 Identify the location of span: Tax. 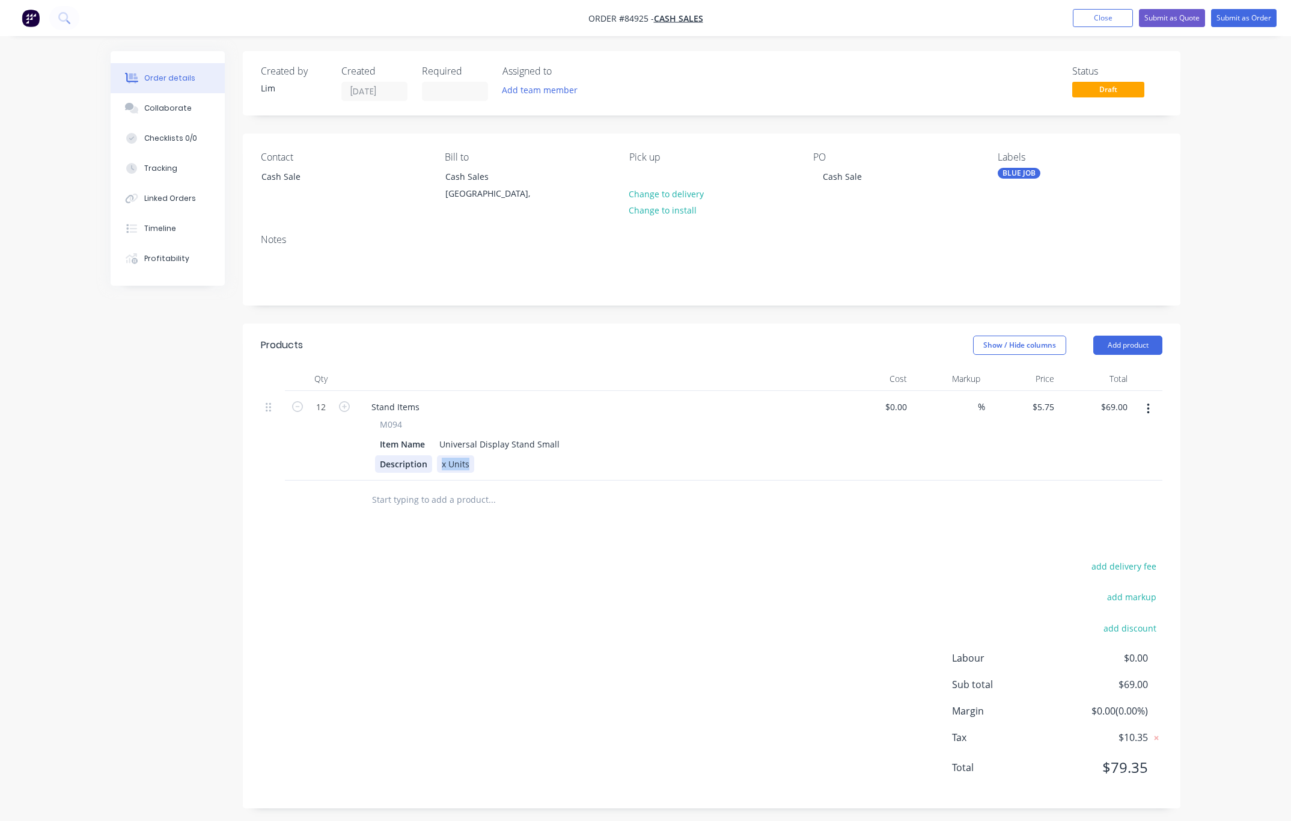
(1006, 737).